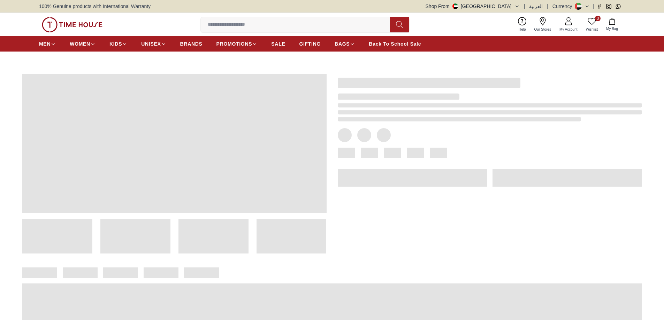 The width and height of the screenshot is (664, 320). What do you see at coordinates (83, 44) in the screenshot?
I see `a: WOMEN` at bounding box center [83, 44].